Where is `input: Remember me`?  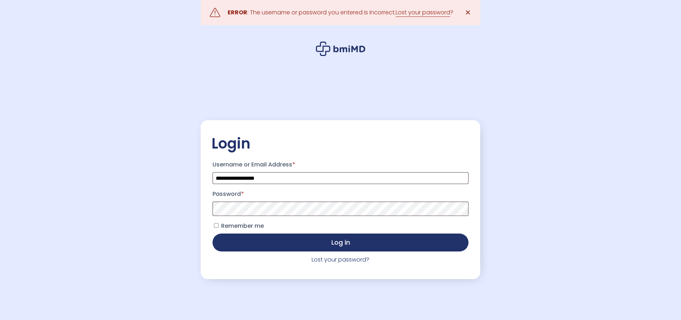
input: Remember me is located at coordinates (216, 225).